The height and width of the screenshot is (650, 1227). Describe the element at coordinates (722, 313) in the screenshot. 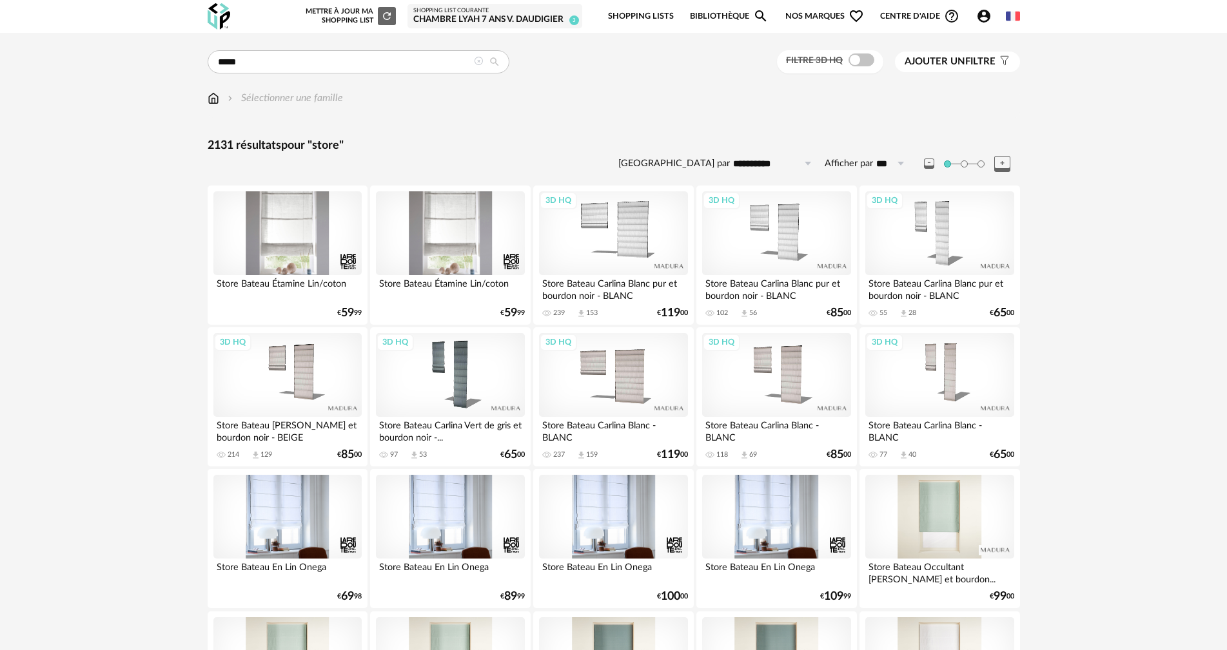

I see `div: 102` at that location.